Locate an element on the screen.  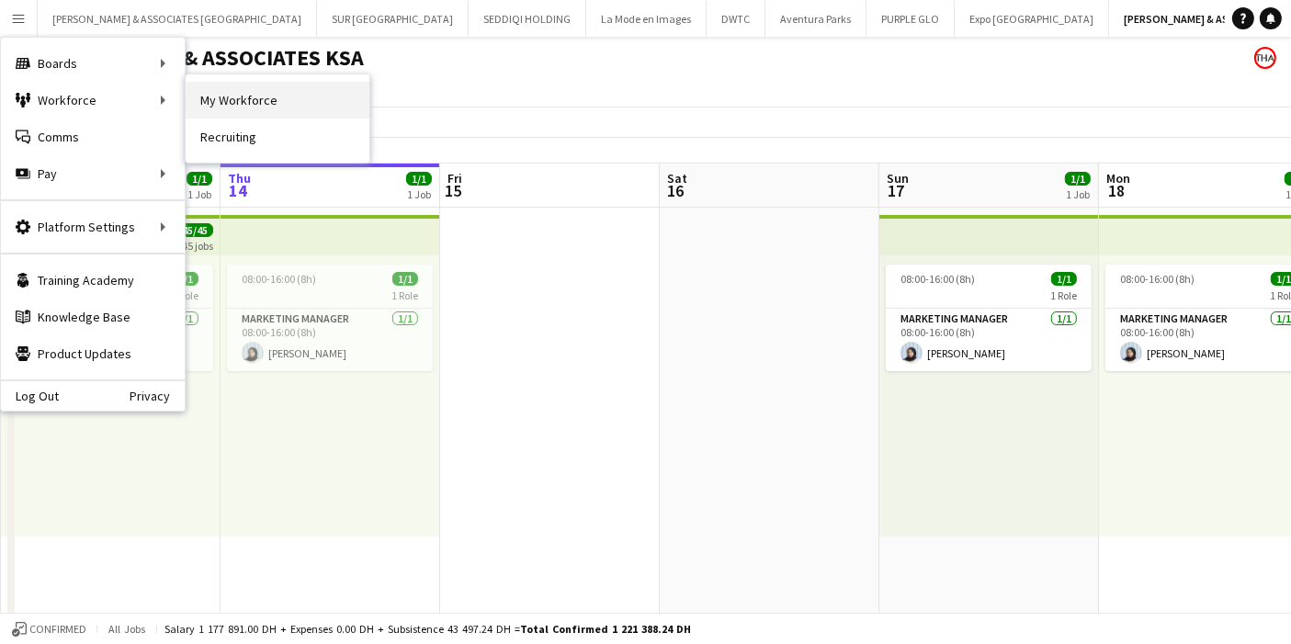
div: Workforce is located at coordinates (93, 100).